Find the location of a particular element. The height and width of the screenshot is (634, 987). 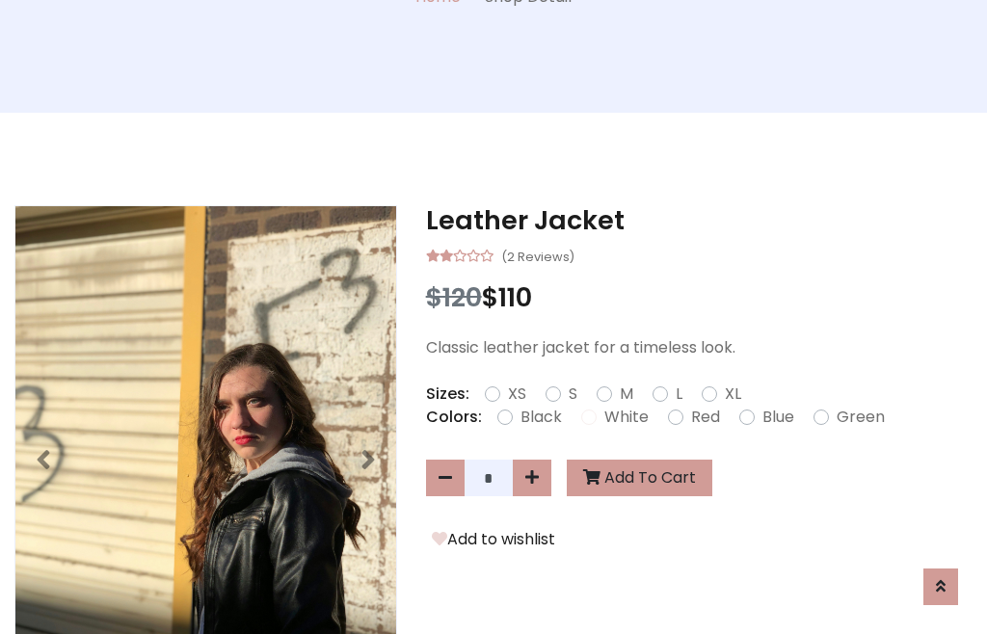

button: Add To Cart is located at coordinates (639, 478).